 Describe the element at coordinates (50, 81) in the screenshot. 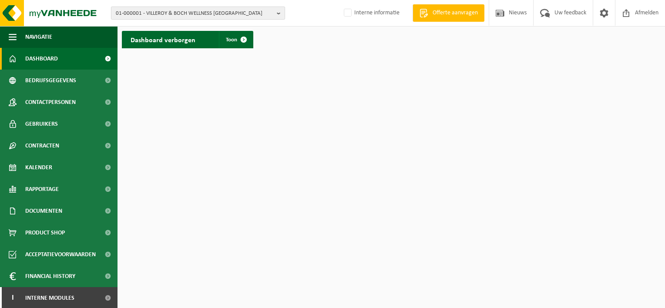

I see `span: Bedrijfsgegevens` at that location.